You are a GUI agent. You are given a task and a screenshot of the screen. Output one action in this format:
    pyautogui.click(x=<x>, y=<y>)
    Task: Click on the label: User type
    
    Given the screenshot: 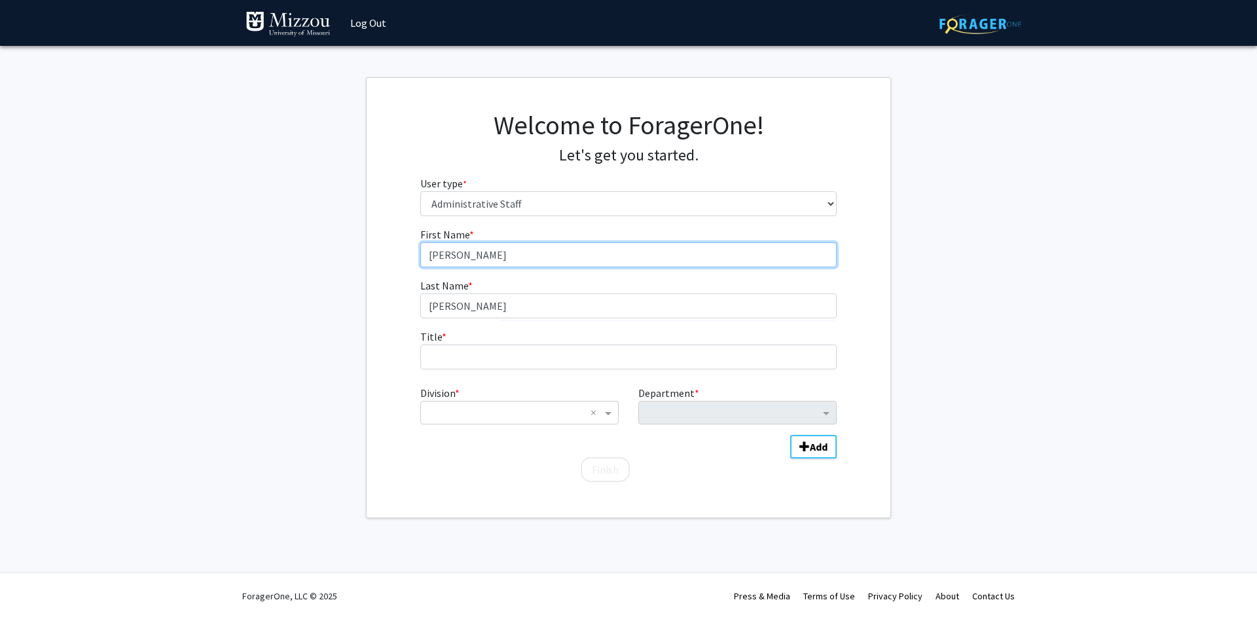 What is the action you would take?
    pyautogui.click(x=443, y=183)
    